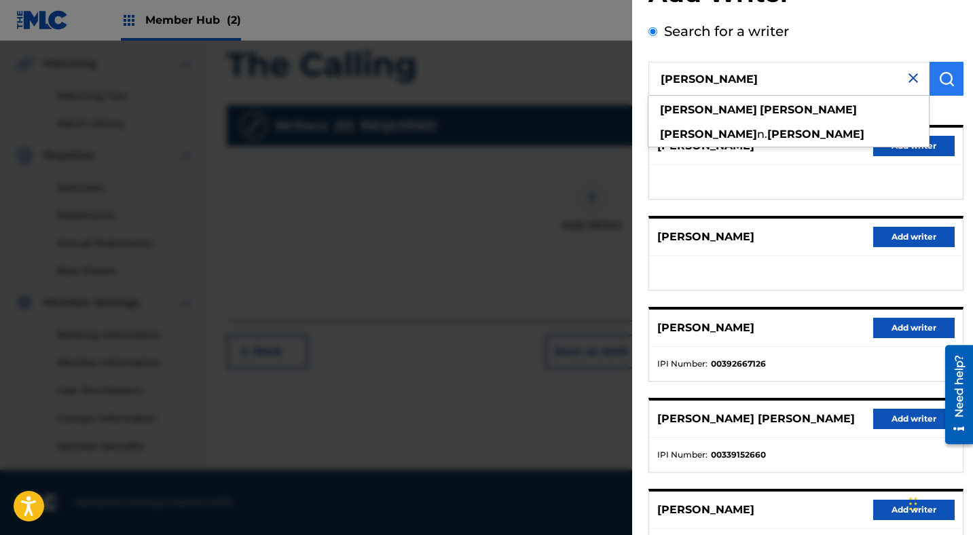  I want to click on strong: 00392667126, so click(738, 364).